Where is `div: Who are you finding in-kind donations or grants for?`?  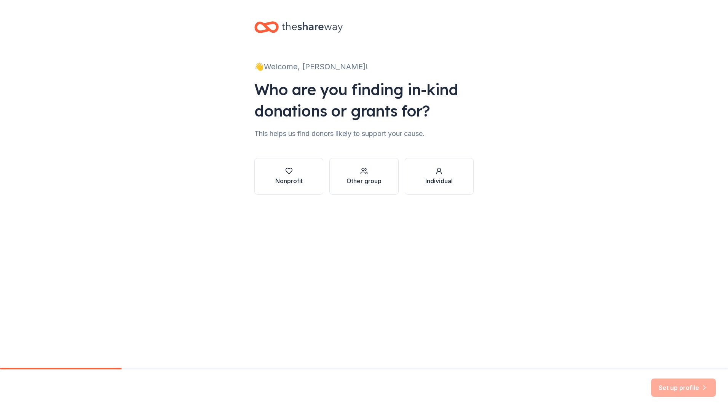
div: Who are you finding in-kind donations or grants for? is located at coordinates (364, 100).